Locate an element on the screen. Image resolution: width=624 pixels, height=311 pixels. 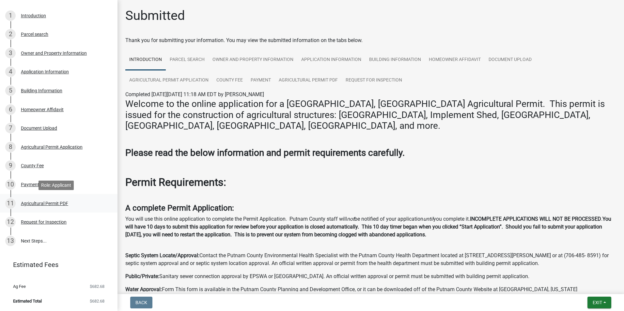
div: Document Upload is located at coordinates (39, 128).